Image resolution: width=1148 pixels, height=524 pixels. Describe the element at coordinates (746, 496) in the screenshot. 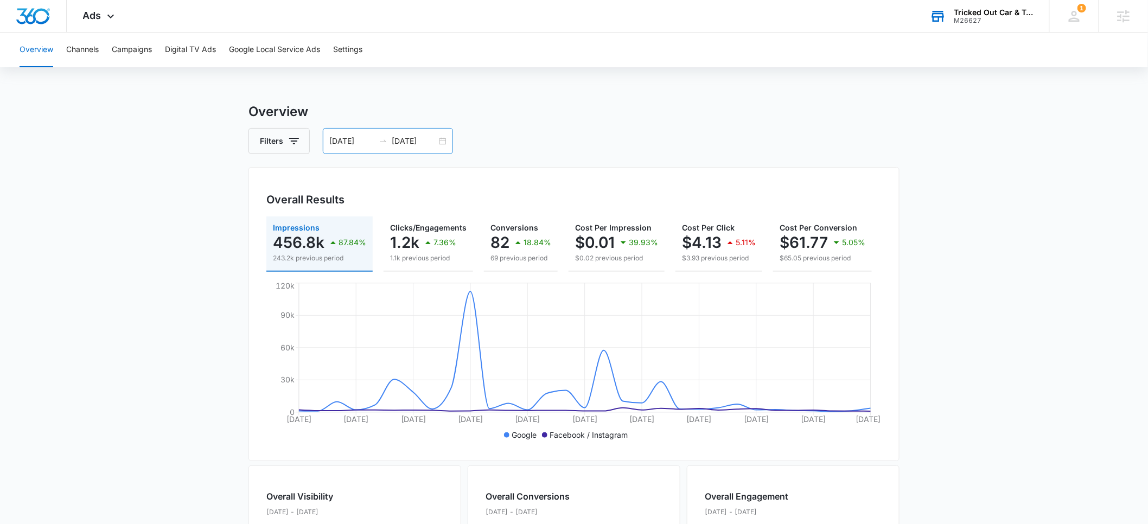

I see `h2: Overall Engagement` at that location.